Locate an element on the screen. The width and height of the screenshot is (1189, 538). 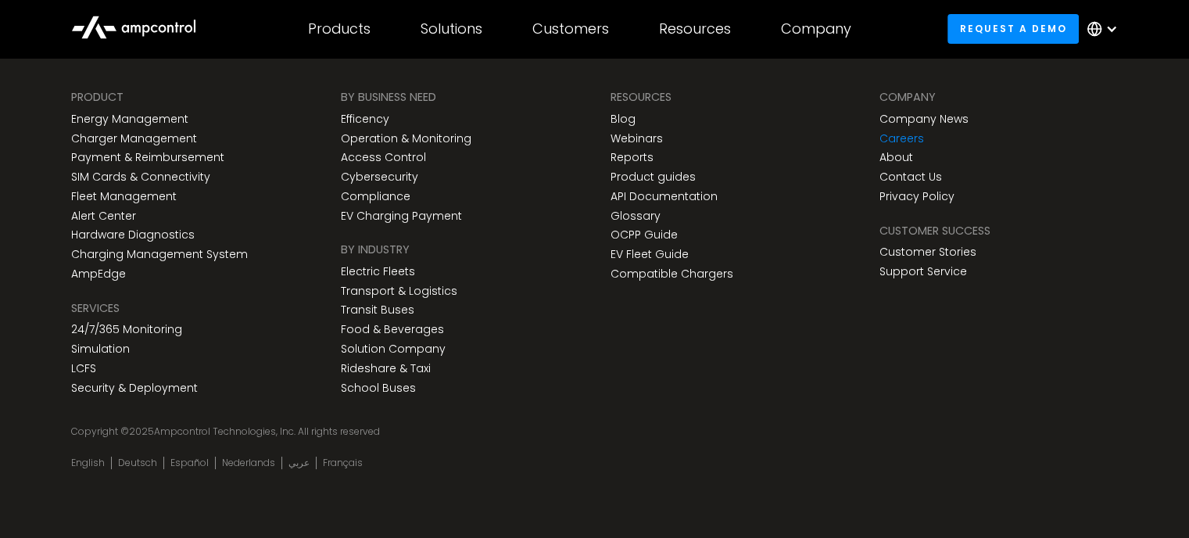
a: عربي is located at coordinates (299, 463).